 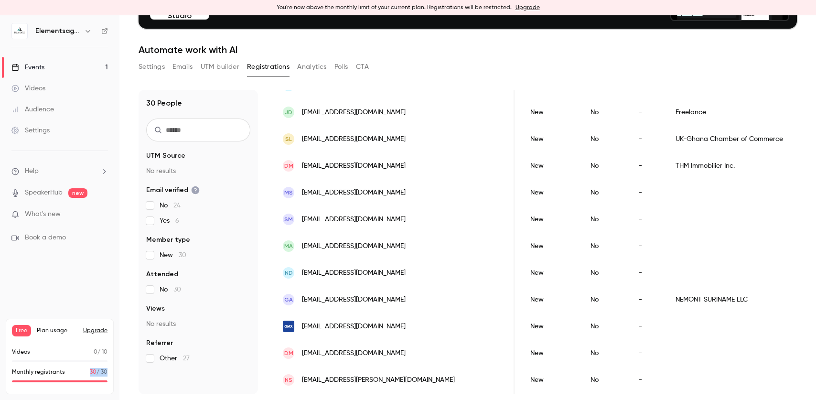 What do you see at coordinates (289, 193) in the screenshot?
I see `span: MS` at bounding box center [289, 193].